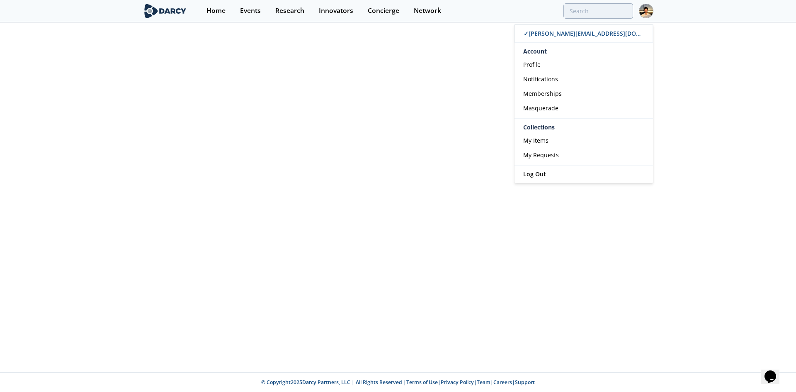 This screenshot has height=392, width=796. Describe the element at coordinates (457, 382) in the screenshot. I see `a: Privacy Policy` at that location.